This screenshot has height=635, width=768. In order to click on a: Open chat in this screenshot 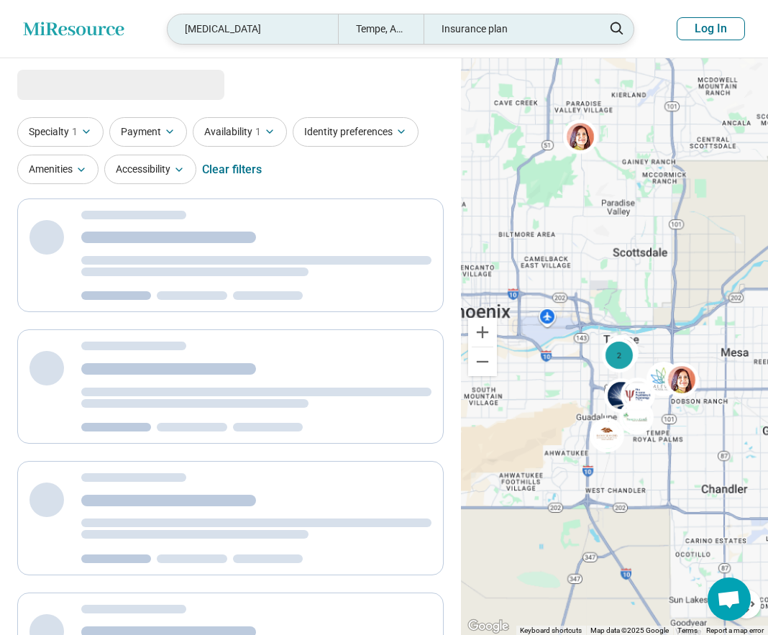, I will do `click(729, 599)`.